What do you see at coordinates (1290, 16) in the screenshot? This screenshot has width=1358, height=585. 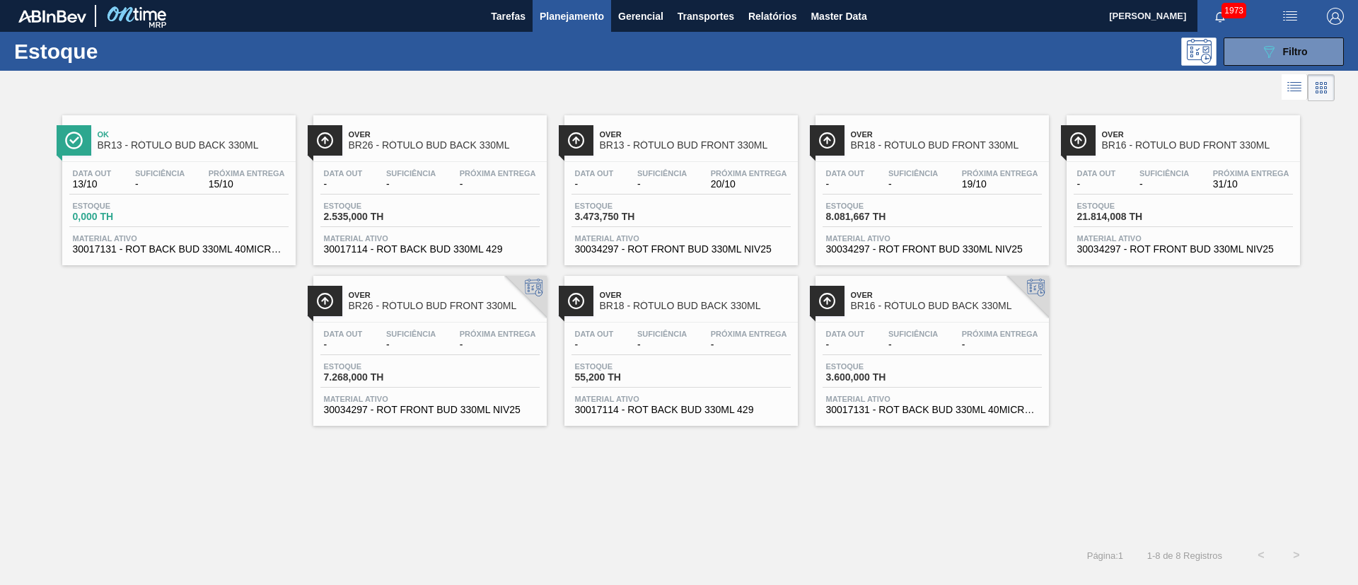 I see `img: userActions` at bounding box center [1290, 16].